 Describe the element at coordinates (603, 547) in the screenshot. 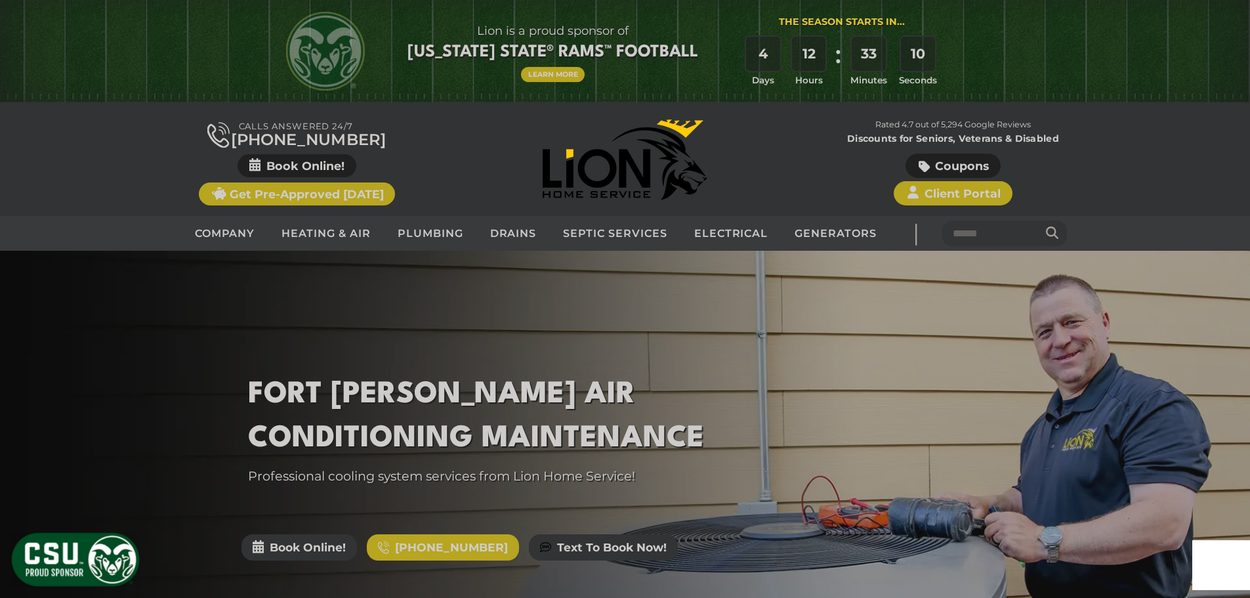

I see `a: Text To Book Now!` at that location.